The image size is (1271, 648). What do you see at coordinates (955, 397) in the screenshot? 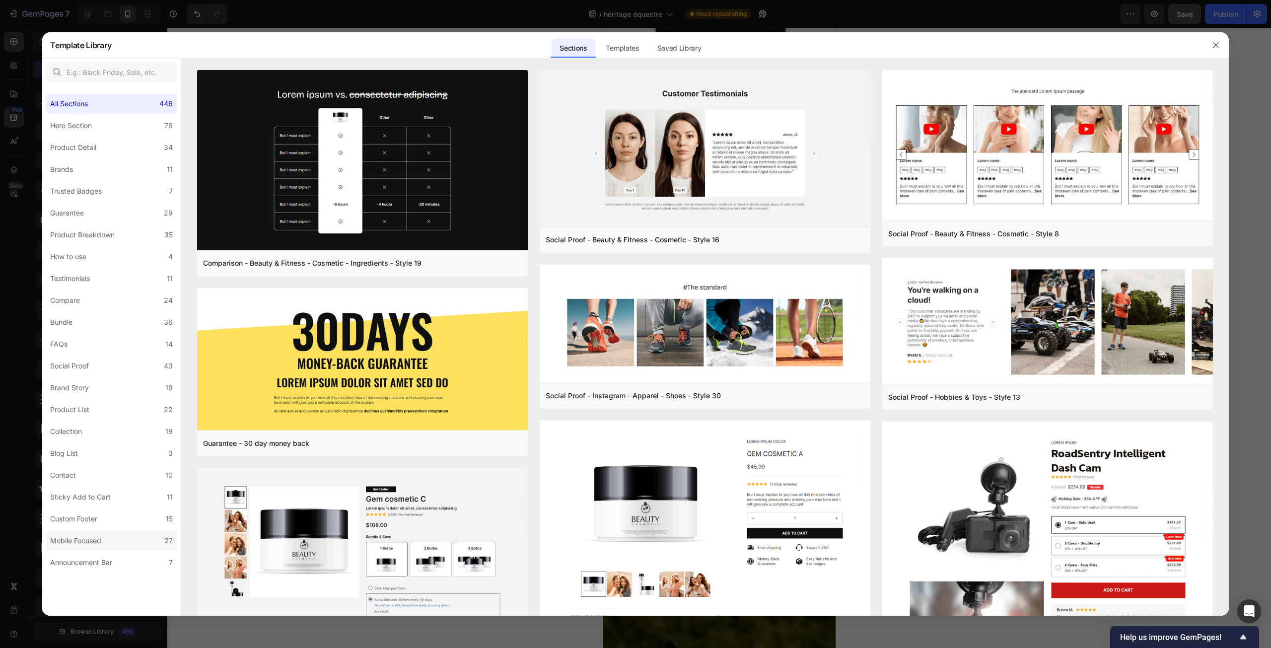
I see `div: Social Proof - Hobbies & Toys - Style 13` at bounding box center [955, 397].